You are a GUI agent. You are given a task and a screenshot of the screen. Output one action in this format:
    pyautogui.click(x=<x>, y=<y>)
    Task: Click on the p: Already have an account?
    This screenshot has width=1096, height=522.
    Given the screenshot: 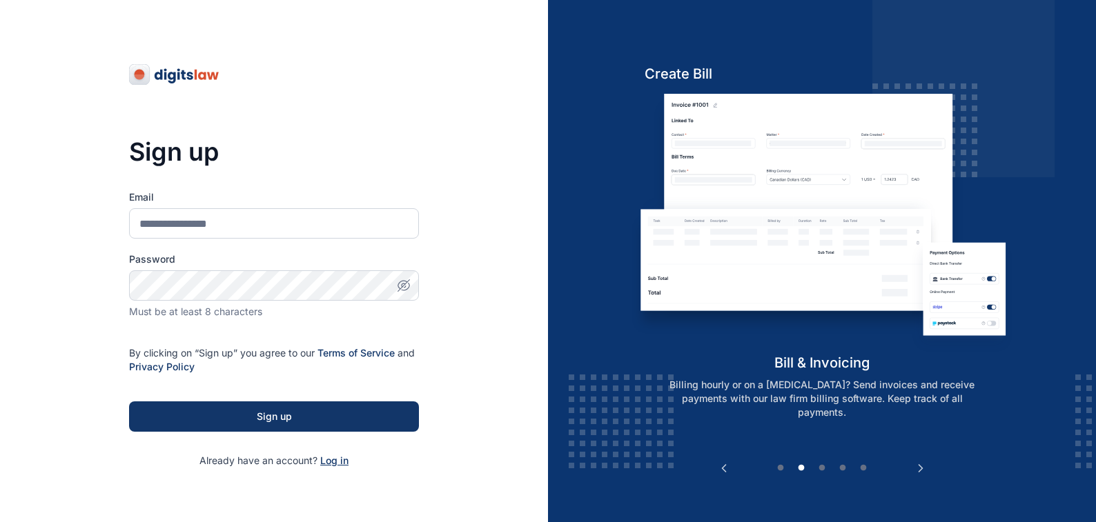 What is the action you would take?
    pyautogui.click(x=274, y=461)
    